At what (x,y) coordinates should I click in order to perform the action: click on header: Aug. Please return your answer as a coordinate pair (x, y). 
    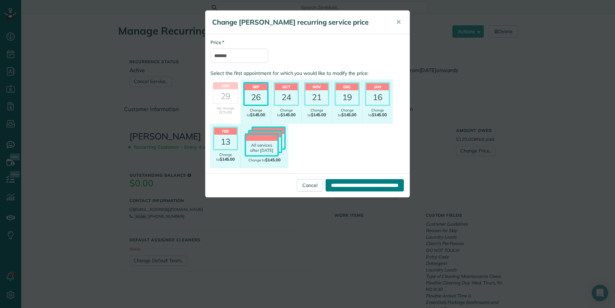
    Looking at the image, I should click on (226, 86).